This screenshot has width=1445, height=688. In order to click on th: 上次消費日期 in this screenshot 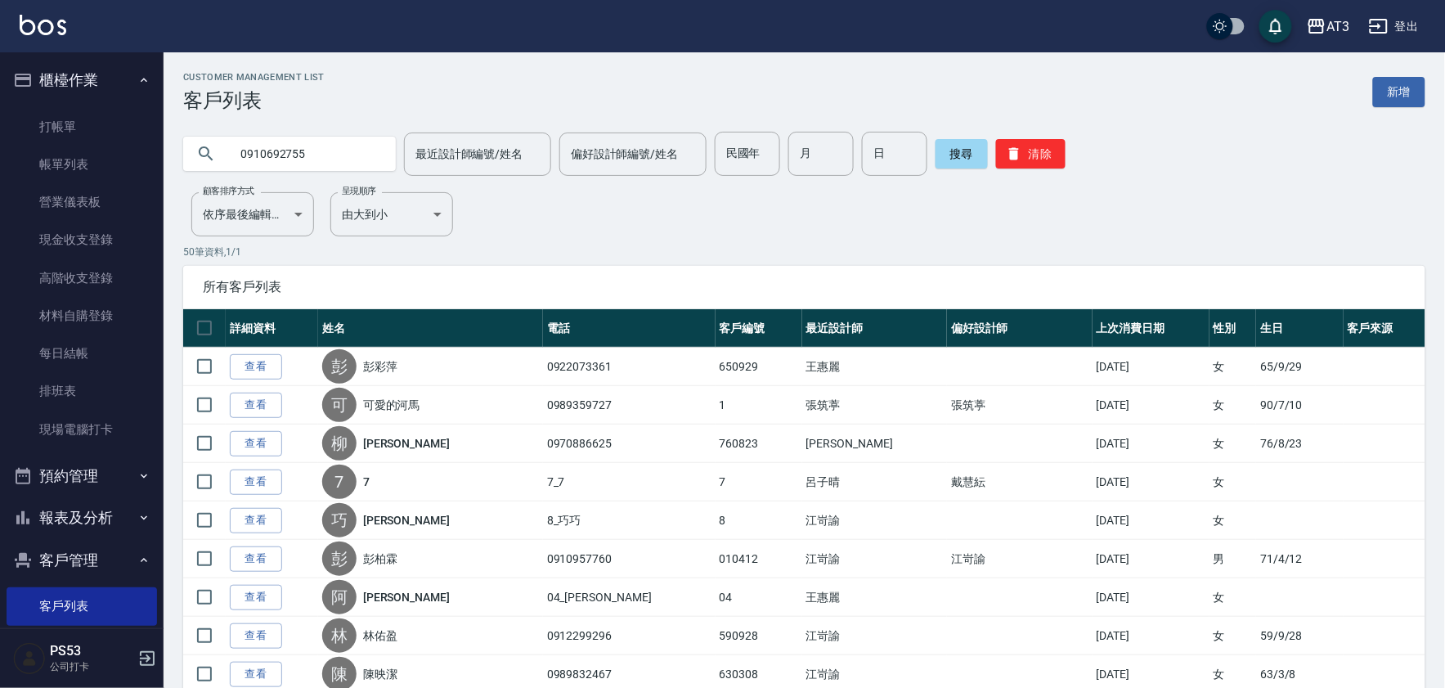, I will do `click(1150, 328)`.